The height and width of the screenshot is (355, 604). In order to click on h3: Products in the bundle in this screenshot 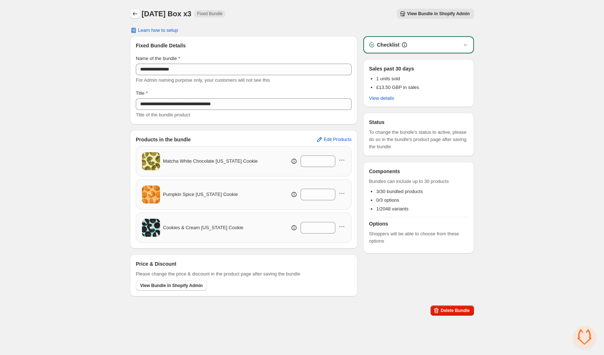, I will do `click(163, 140)`.